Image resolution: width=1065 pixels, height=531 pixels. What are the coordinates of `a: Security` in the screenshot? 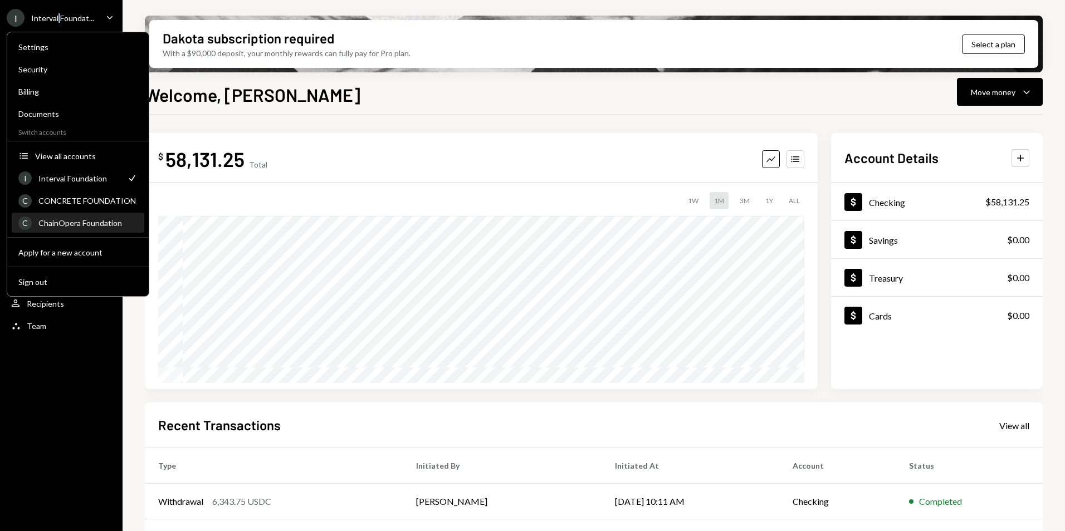 It's located at (78, 69).